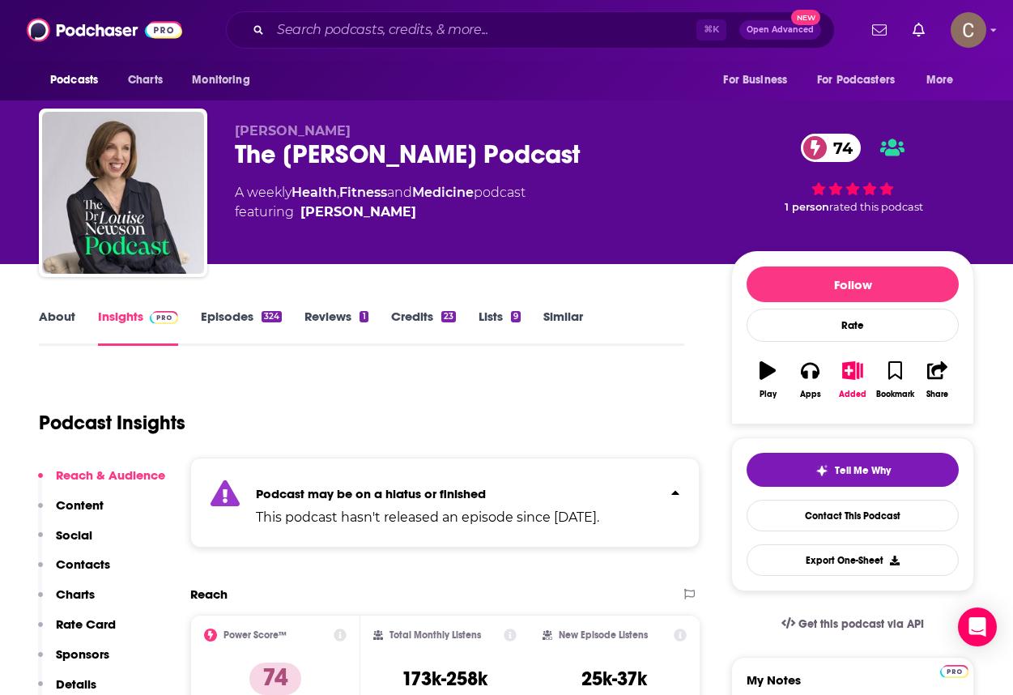 Image resolution: width=1013 pixels, height=695 pixels. What do you see at coordinates (57, 327) in the screenshot?
I see `a: About` at bounding box center [57, 327].